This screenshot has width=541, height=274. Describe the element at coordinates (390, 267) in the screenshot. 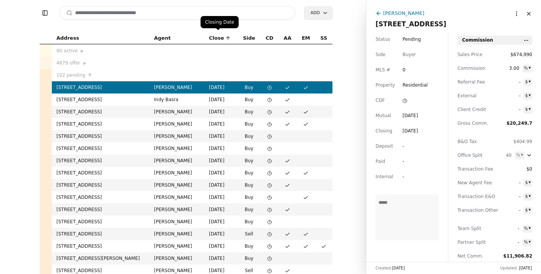

I see `div: Created:` at that location.